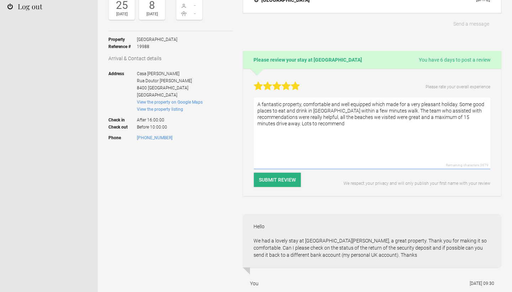 This screenshot has width=512, height=292. Describe the element at coordinates (455, 60) in the screenshot. I see `span: You have 6 days to post a review` at that location.